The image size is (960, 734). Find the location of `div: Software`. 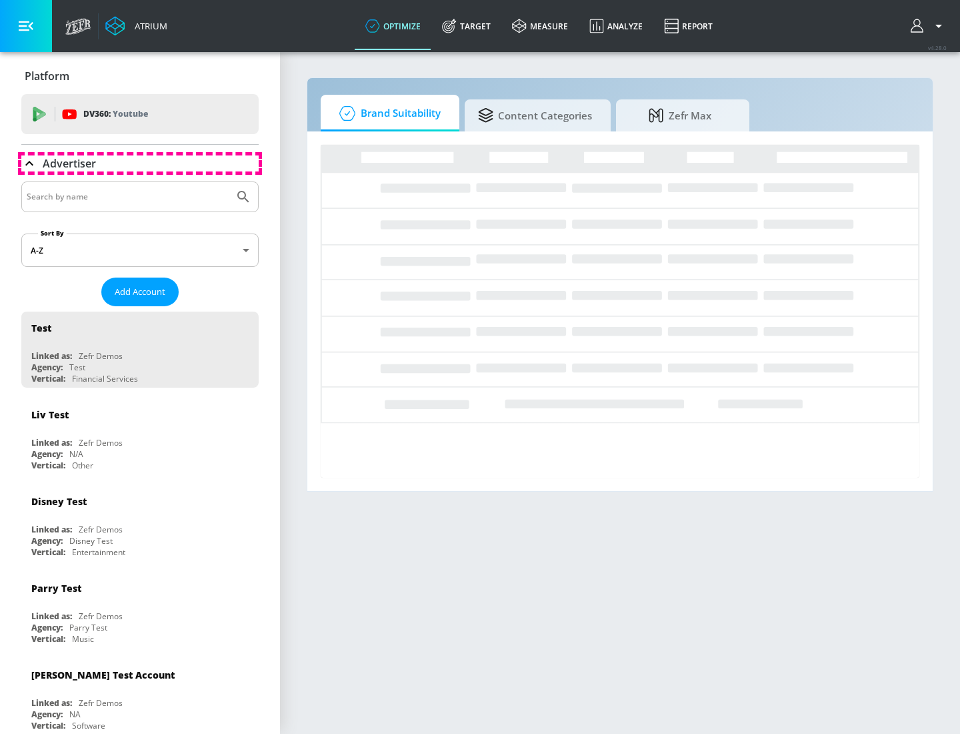

div: Software is located at coordinates (89, 725).